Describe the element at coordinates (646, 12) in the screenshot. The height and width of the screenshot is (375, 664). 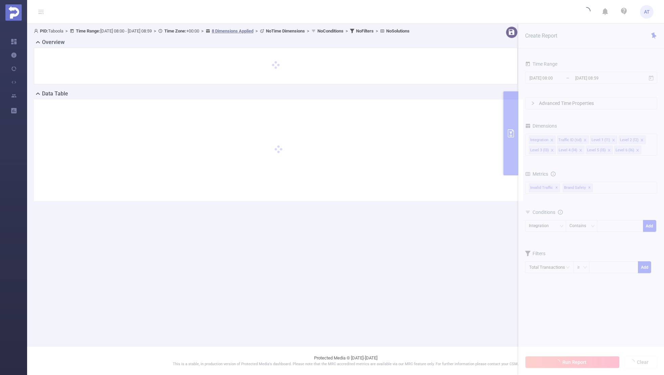
I see `span: AT` at that location.